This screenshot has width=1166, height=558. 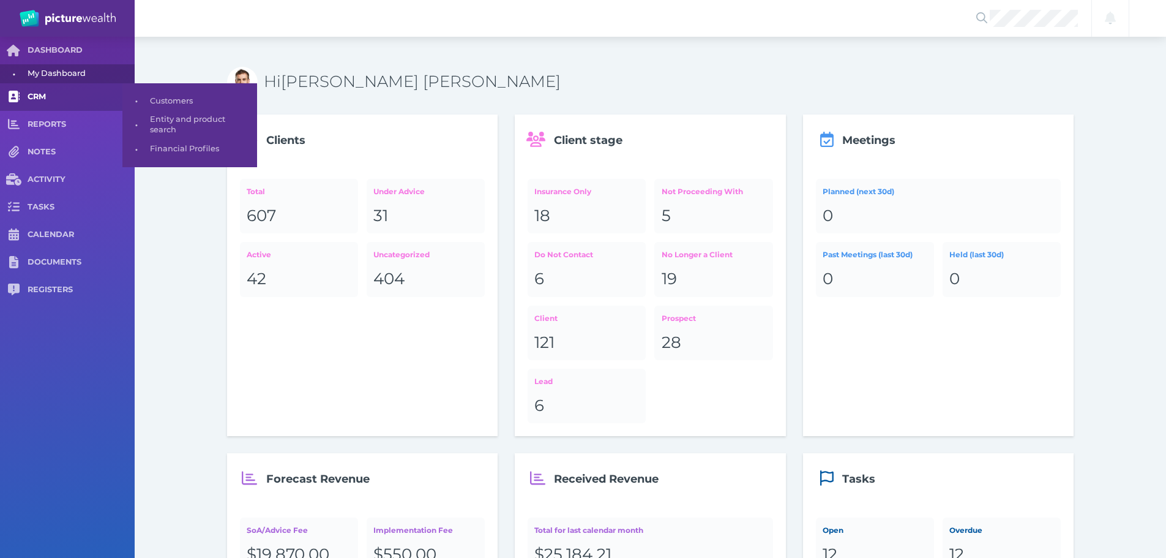 I want to click on span: Customers, so click(x=201, y=101).